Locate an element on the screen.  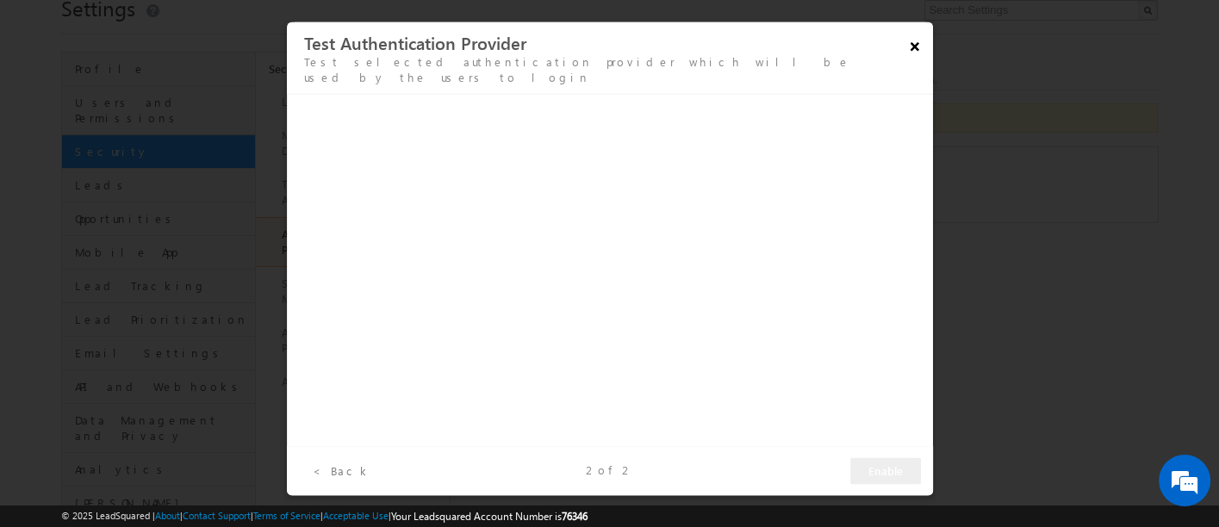
div: of is located at coordinates (610, 470).